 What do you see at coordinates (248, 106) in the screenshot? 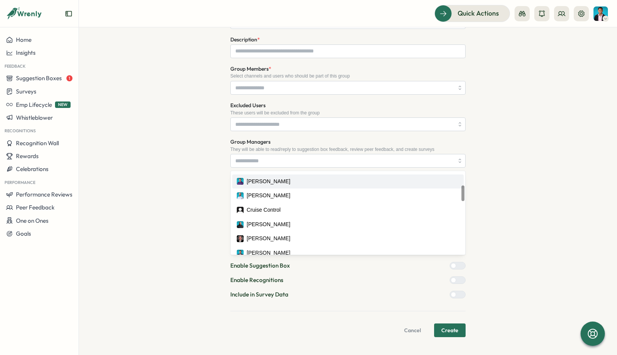
I see `label: Excluded Users` at bounding box center [248, 106].